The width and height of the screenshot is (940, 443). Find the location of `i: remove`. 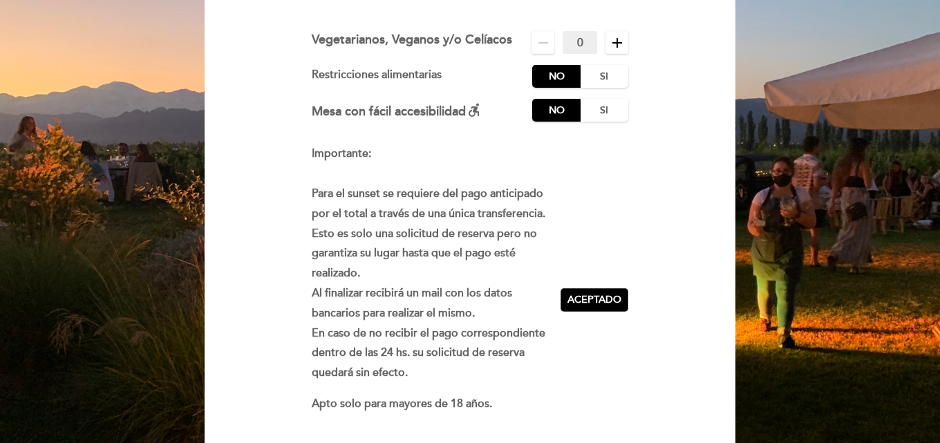

i: remove is located at coordinates (543, 43).